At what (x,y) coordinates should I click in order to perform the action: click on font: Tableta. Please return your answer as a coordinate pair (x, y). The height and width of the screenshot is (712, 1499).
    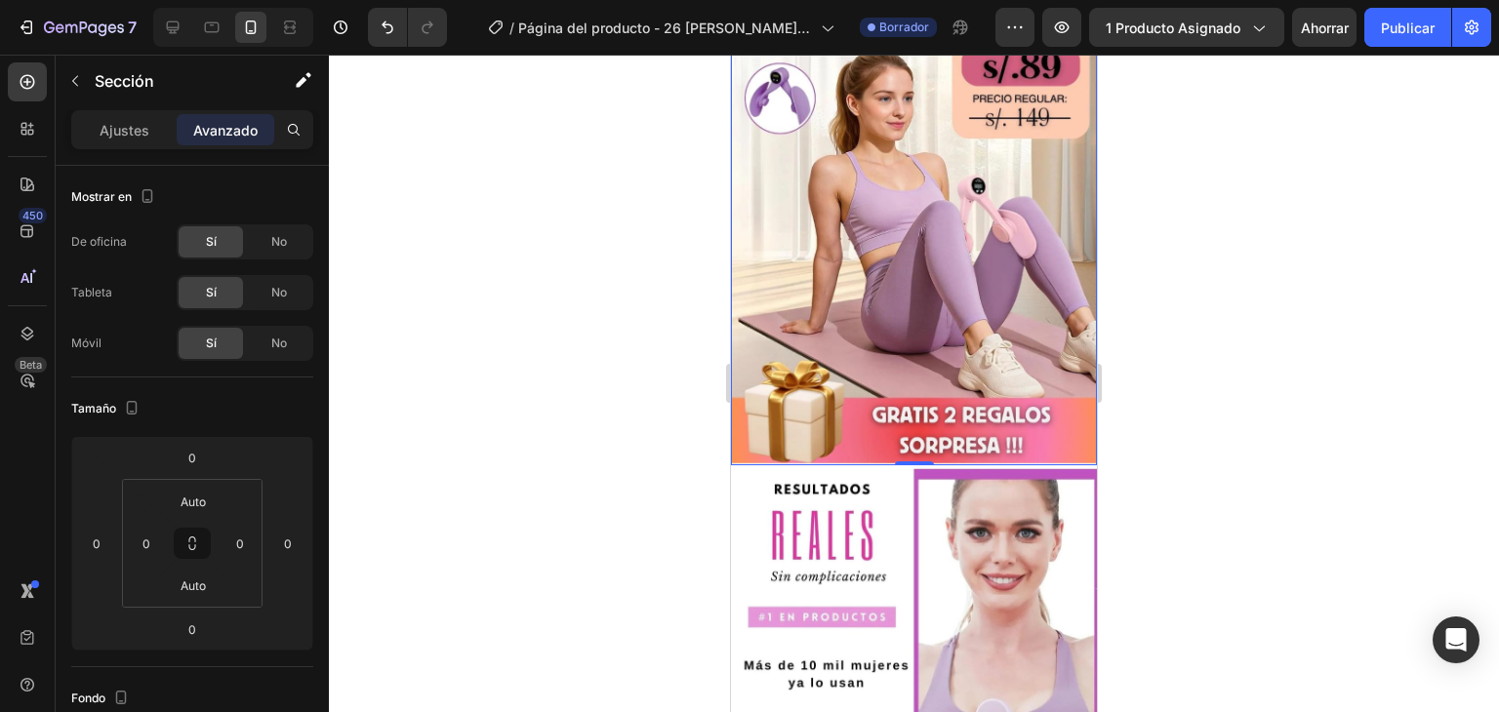
    Looking at the image, I should click on (92, 292).